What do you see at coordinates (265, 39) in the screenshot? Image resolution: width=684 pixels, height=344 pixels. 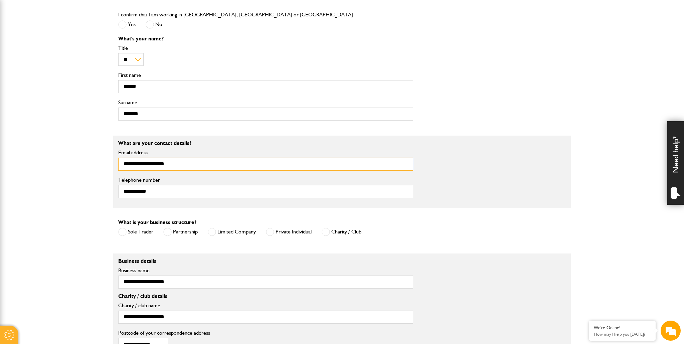 I see `p: What's your name?` at bounding box center [265, 39].